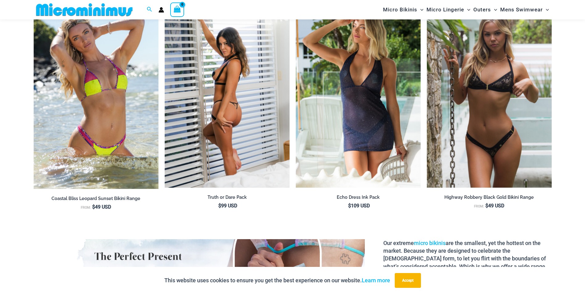  Describe the element at coordinates (485, 10) in the screenshot. I see `a: OutersMenu ToggleMenu Toggle` at that location.